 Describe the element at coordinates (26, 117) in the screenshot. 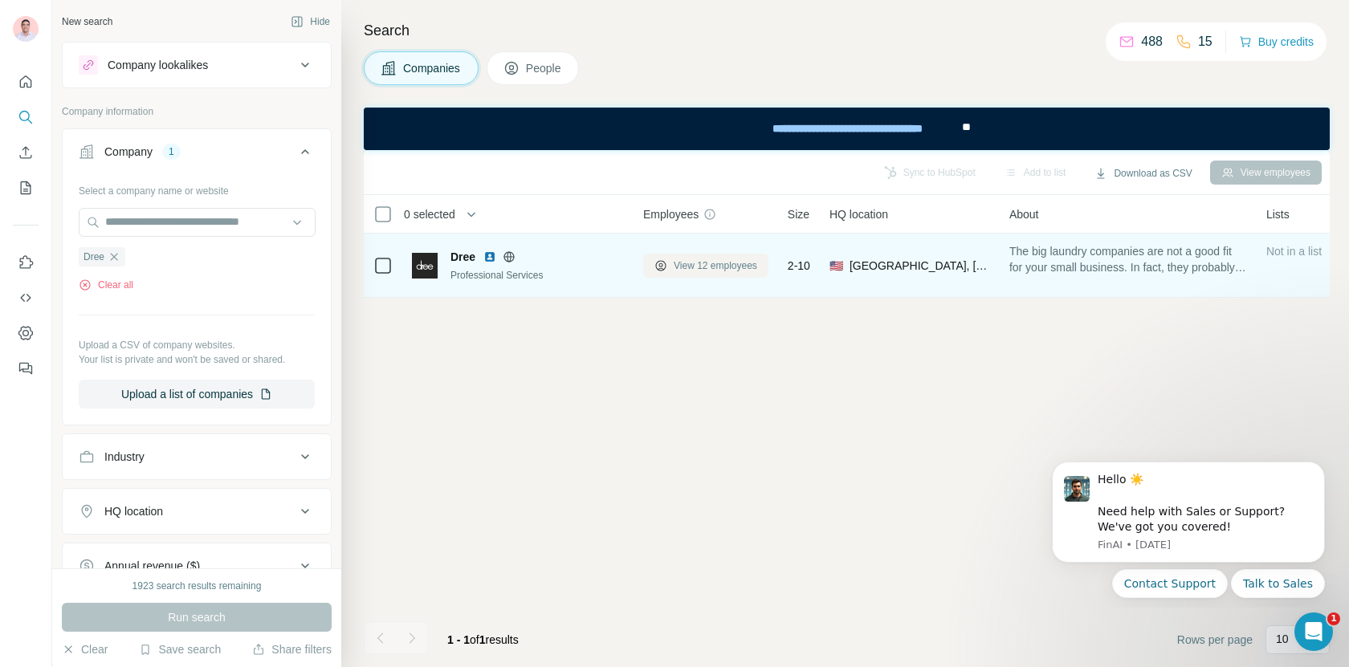

I see `button: Search` at that location.